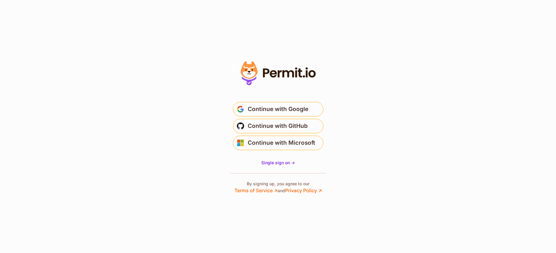  Describe the element at coordinates (278, 109) in the screenshot. I see `span: Continue with Google` at that location.